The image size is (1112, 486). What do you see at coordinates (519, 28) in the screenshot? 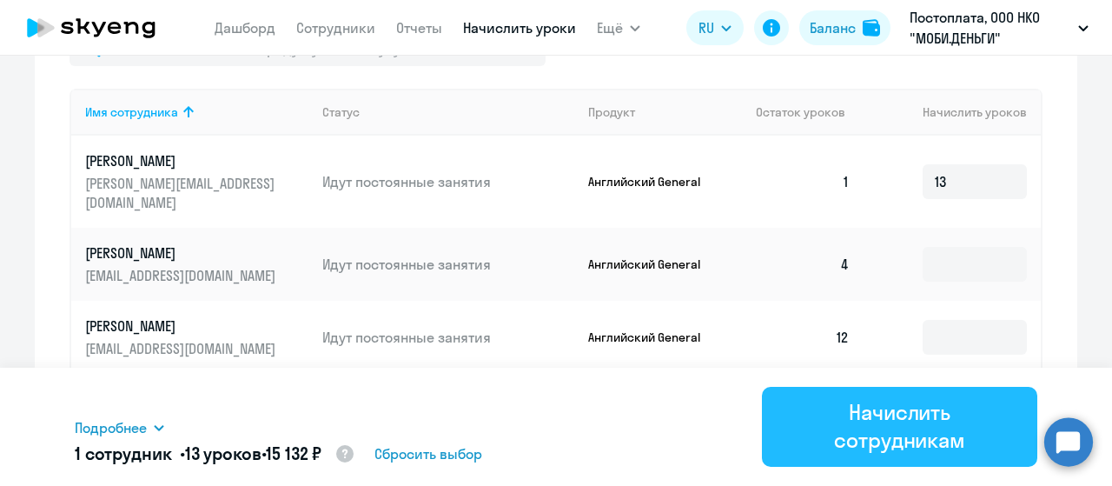
I see `a: Начислить уроки` at bounding box center [519, 28].